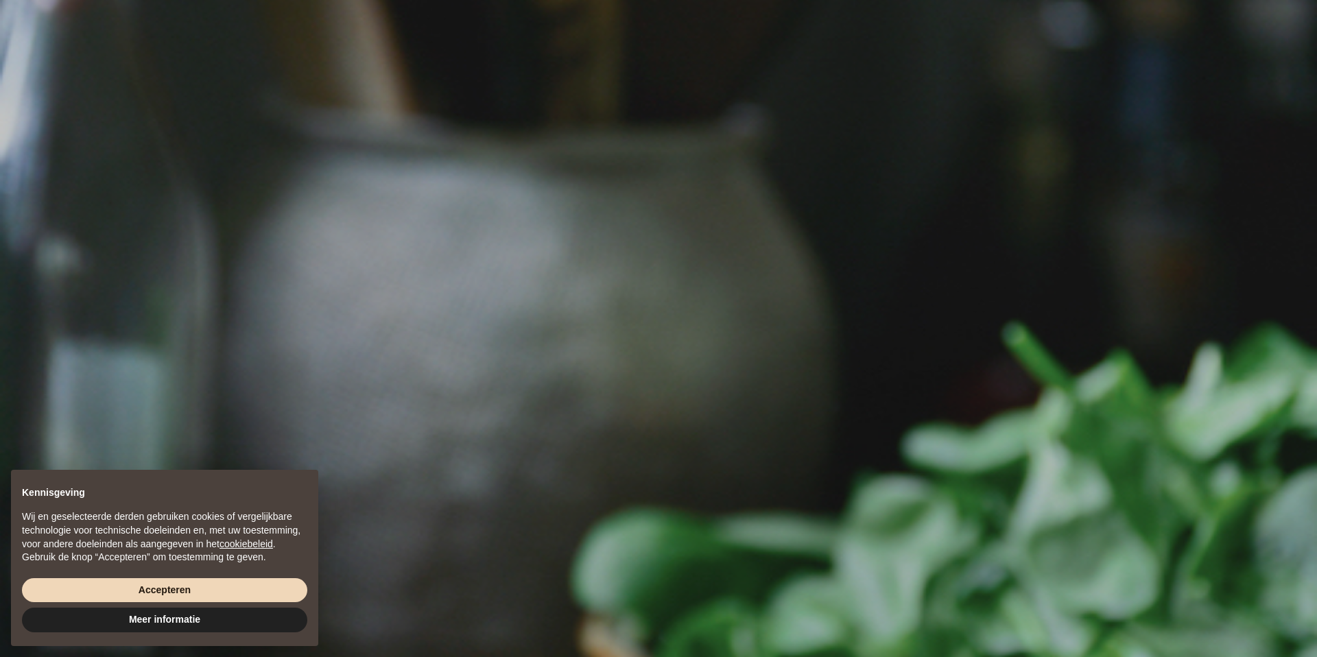 The height and width of the screenshot is (657, 1317). Describe the element at coordinates (165, 493) in the screenshot. I see `h2: Kennisgeving` at that location.